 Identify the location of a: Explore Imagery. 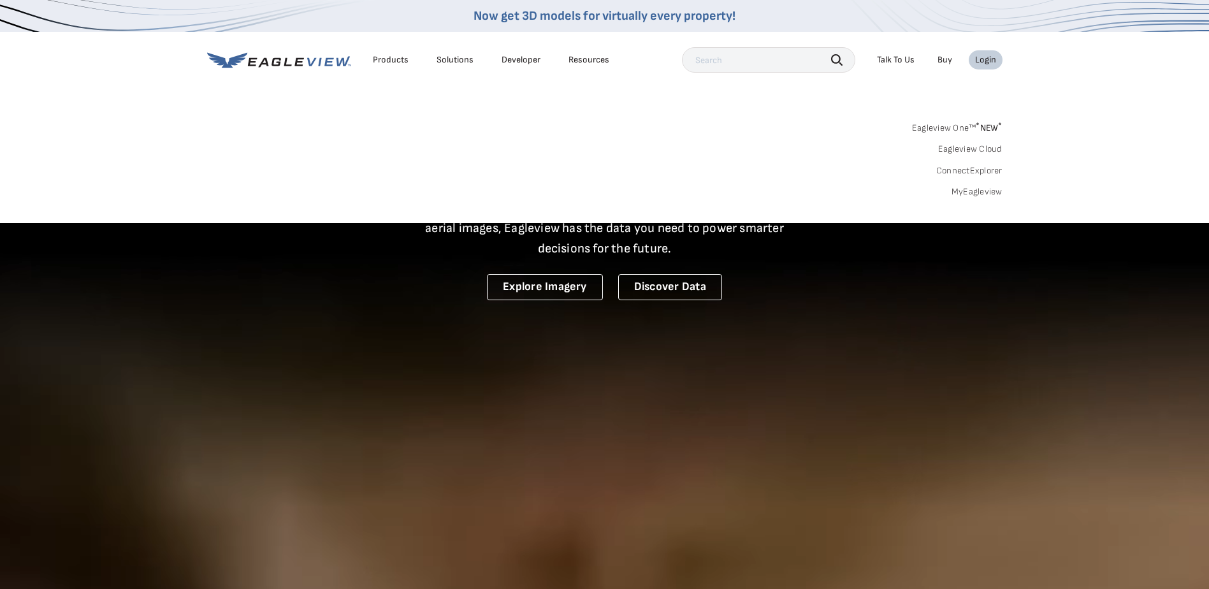
(545, 287).